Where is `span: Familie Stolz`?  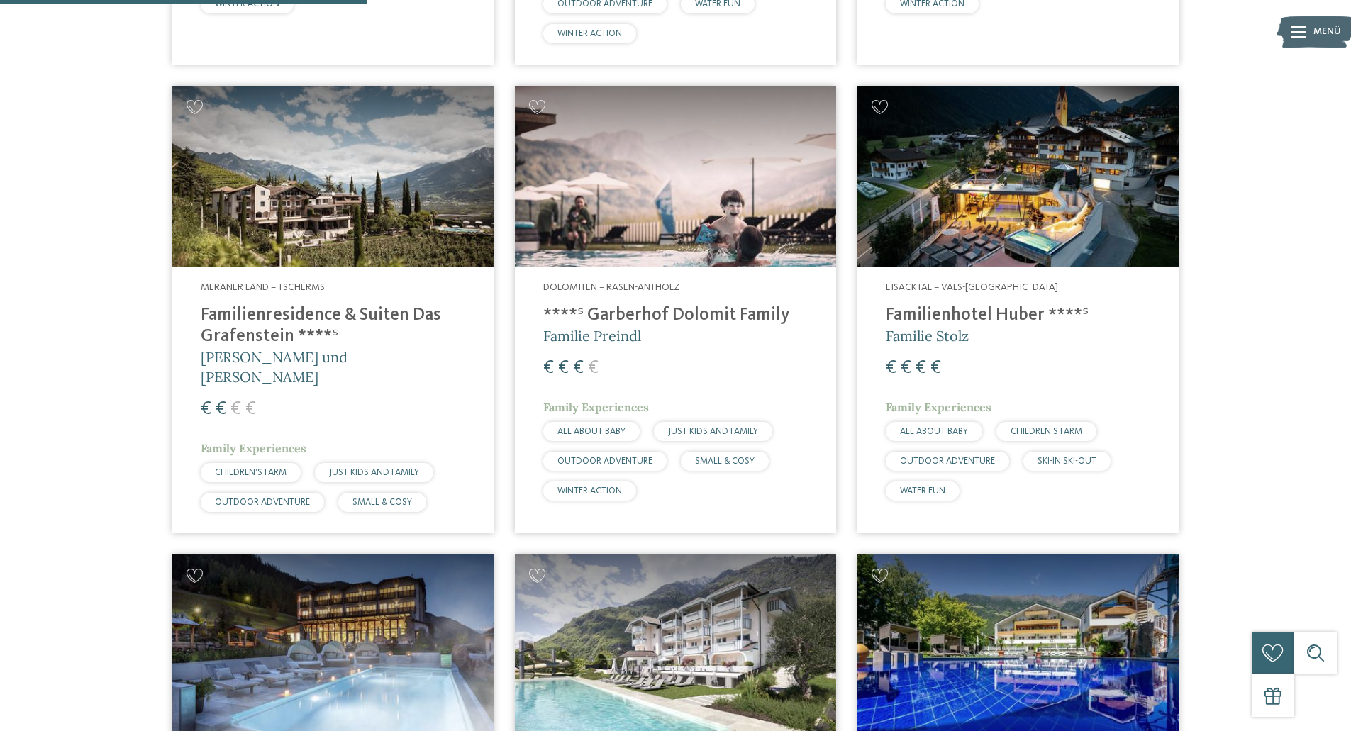 span: Familie Stolz is located at coordinates (927, 335).